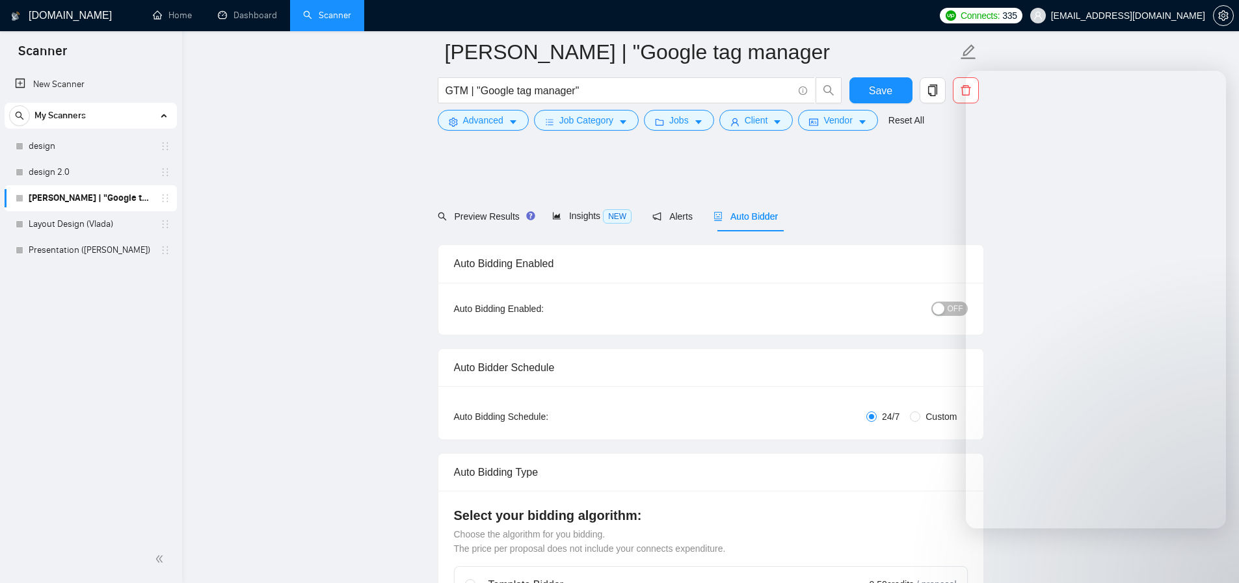 Image resolution: width=1239 pixels, height=583 pixels. What do you see at coordinates (586, 120) in the screenshot?
I see `span: Job Category` at bounding box center [586, 120].